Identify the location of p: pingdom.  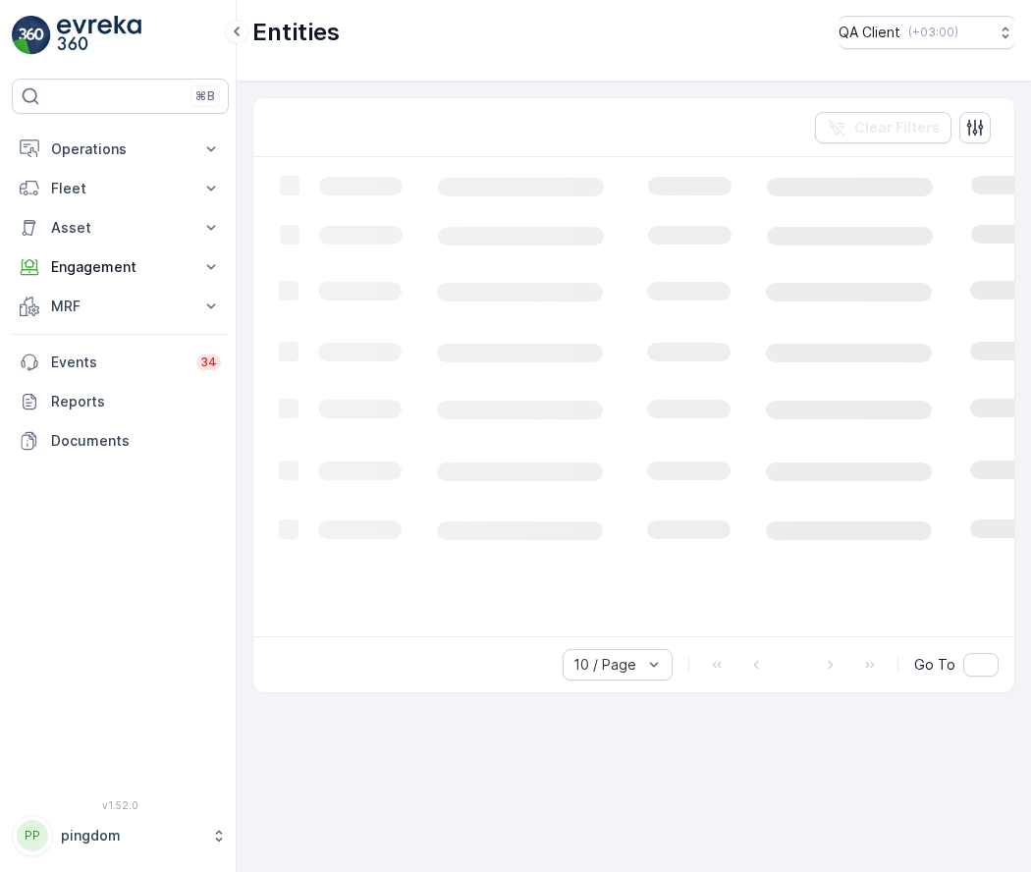
(131, 836).